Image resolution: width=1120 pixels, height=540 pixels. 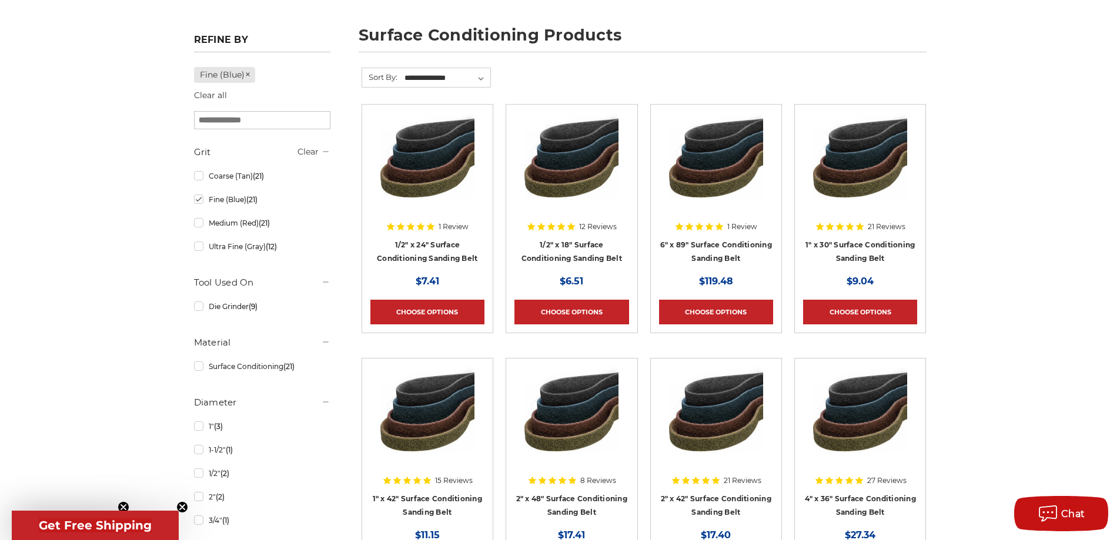 What do you see at coordinates (572, 281) in the screenshot?
I see `span: $6.51` at bounding box center [572, 281].